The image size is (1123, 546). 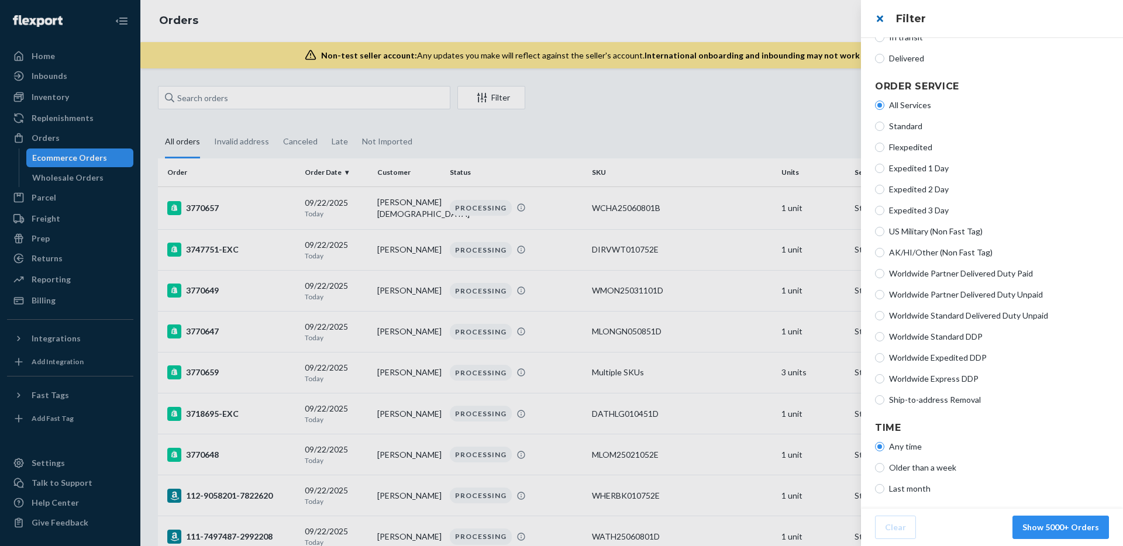 I want to click on span: Last month, so click(x=999, y=489).